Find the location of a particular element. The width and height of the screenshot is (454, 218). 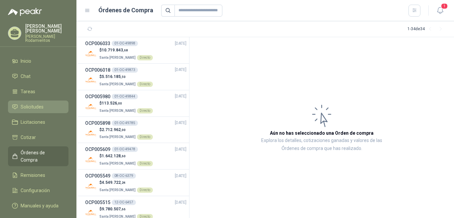

div: 01-OC-49785 is located at coordinates (125, 123).